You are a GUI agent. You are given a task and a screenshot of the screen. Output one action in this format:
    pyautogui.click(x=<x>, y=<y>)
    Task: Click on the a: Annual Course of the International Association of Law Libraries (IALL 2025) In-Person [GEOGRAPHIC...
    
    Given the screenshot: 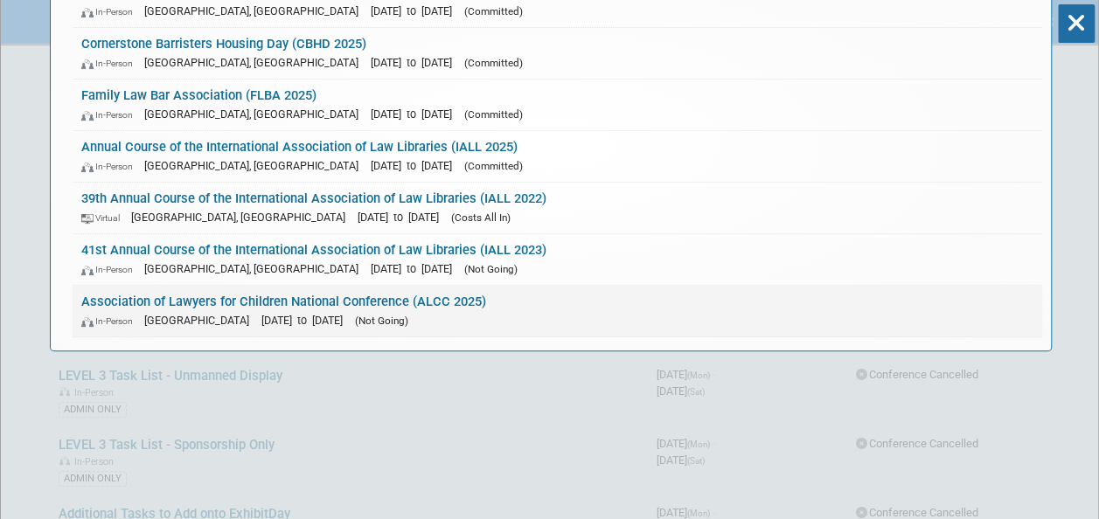 What is the action you would take?
    pyautogui.click(x=557, y=157)
    